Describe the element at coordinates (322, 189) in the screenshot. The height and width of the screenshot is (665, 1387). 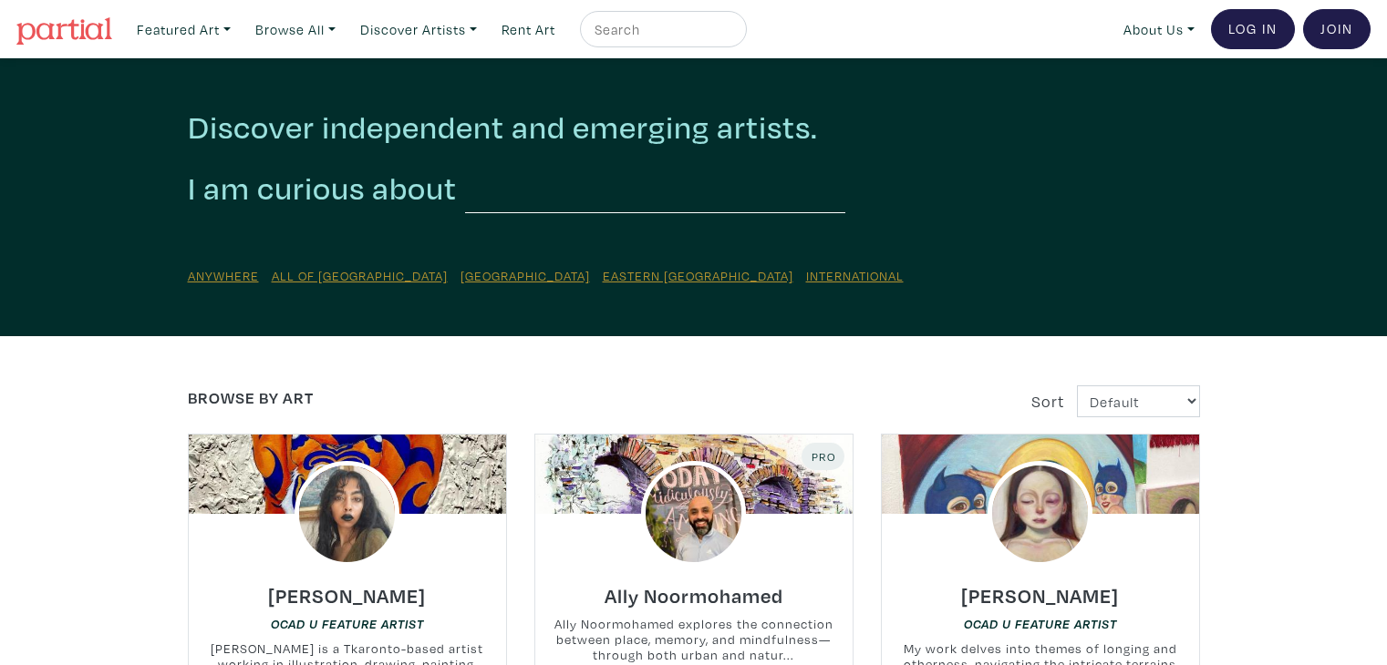
I see `h2: I am curious about` at that location.